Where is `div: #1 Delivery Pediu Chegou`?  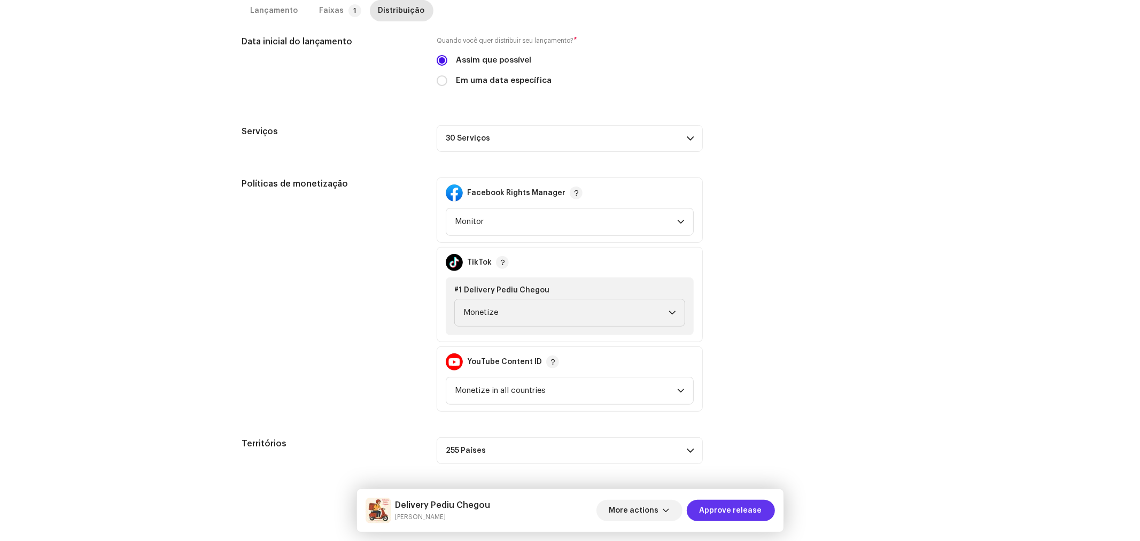 div: #1 Delivery Pediu Chegou is located at coordinates (570, 290).